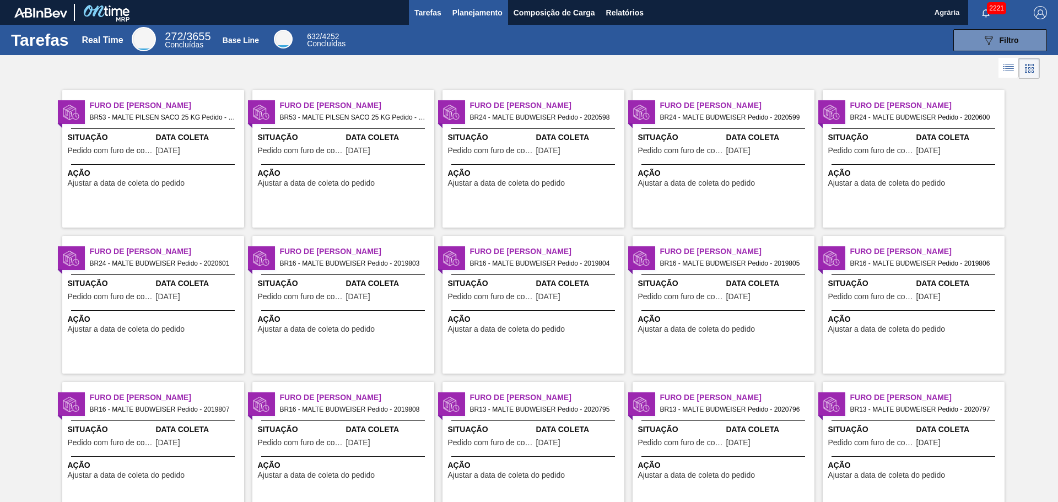 The image size is (1058, 502). What do you see at coordinates (41, 13) in the screenshot?
I see `img: TNhmsLtSVTkK8tSr43FrP2fwEKptu5GPRR3wAAAABJRU5ErkJggg==` at bounding box center [41, 13].